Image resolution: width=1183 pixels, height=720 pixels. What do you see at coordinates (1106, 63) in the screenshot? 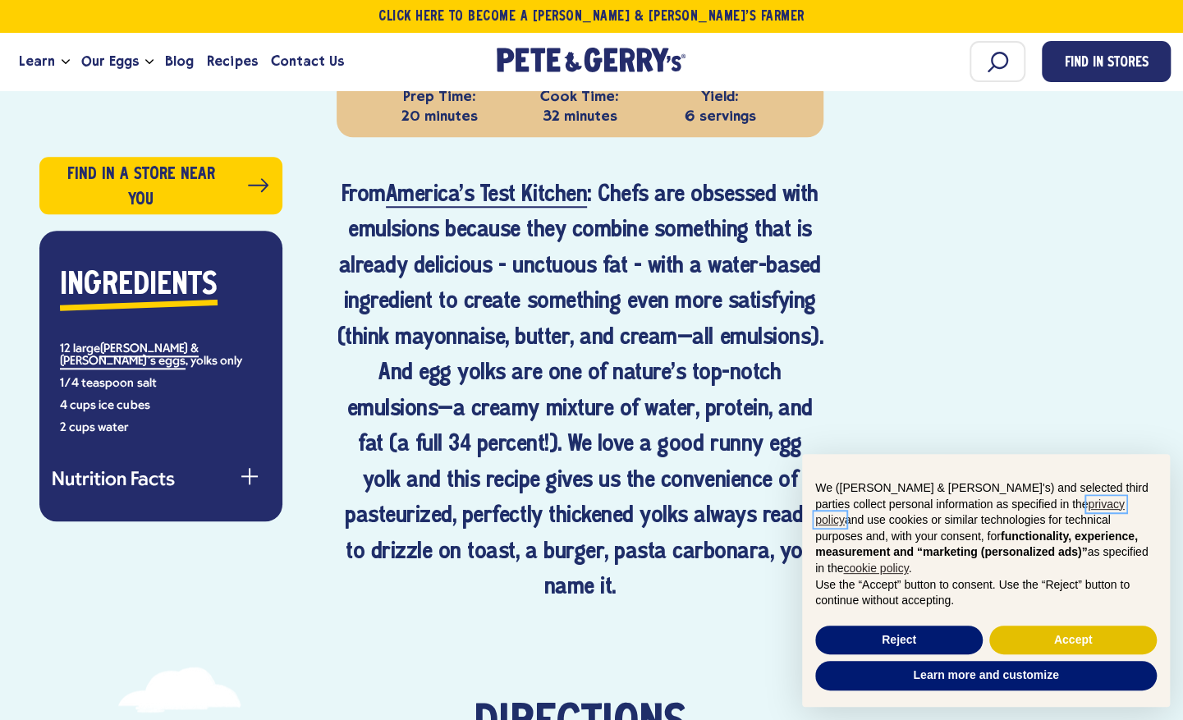
I see `span: Find in Stores` at bounding box center [1106, 63].